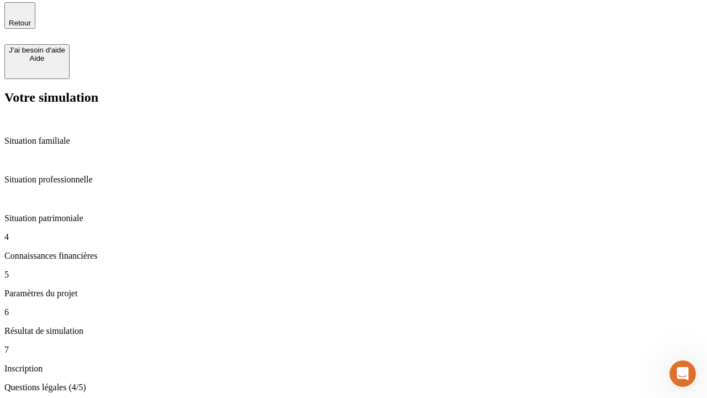  Describe the element at coordinates (354, 180) in the screenshot. I see `p: Situation professionnelle` at that location.